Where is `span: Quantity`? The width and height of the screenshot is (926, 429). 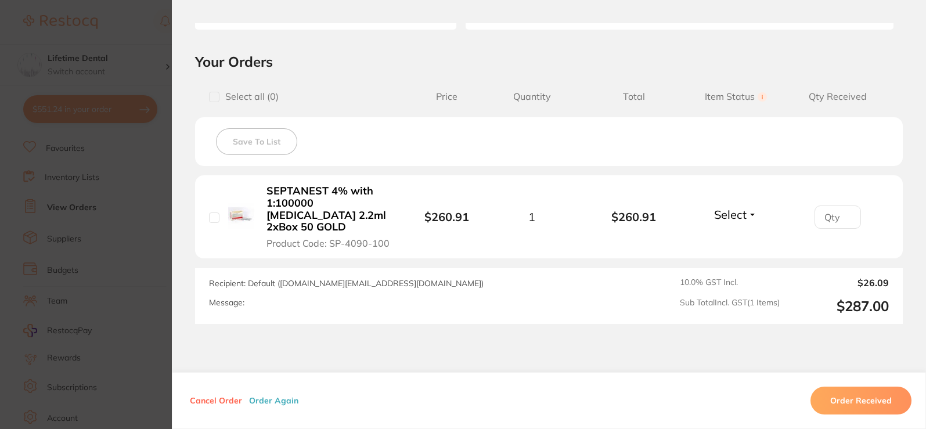 span: Quantity is located at coordinates (532, 96).